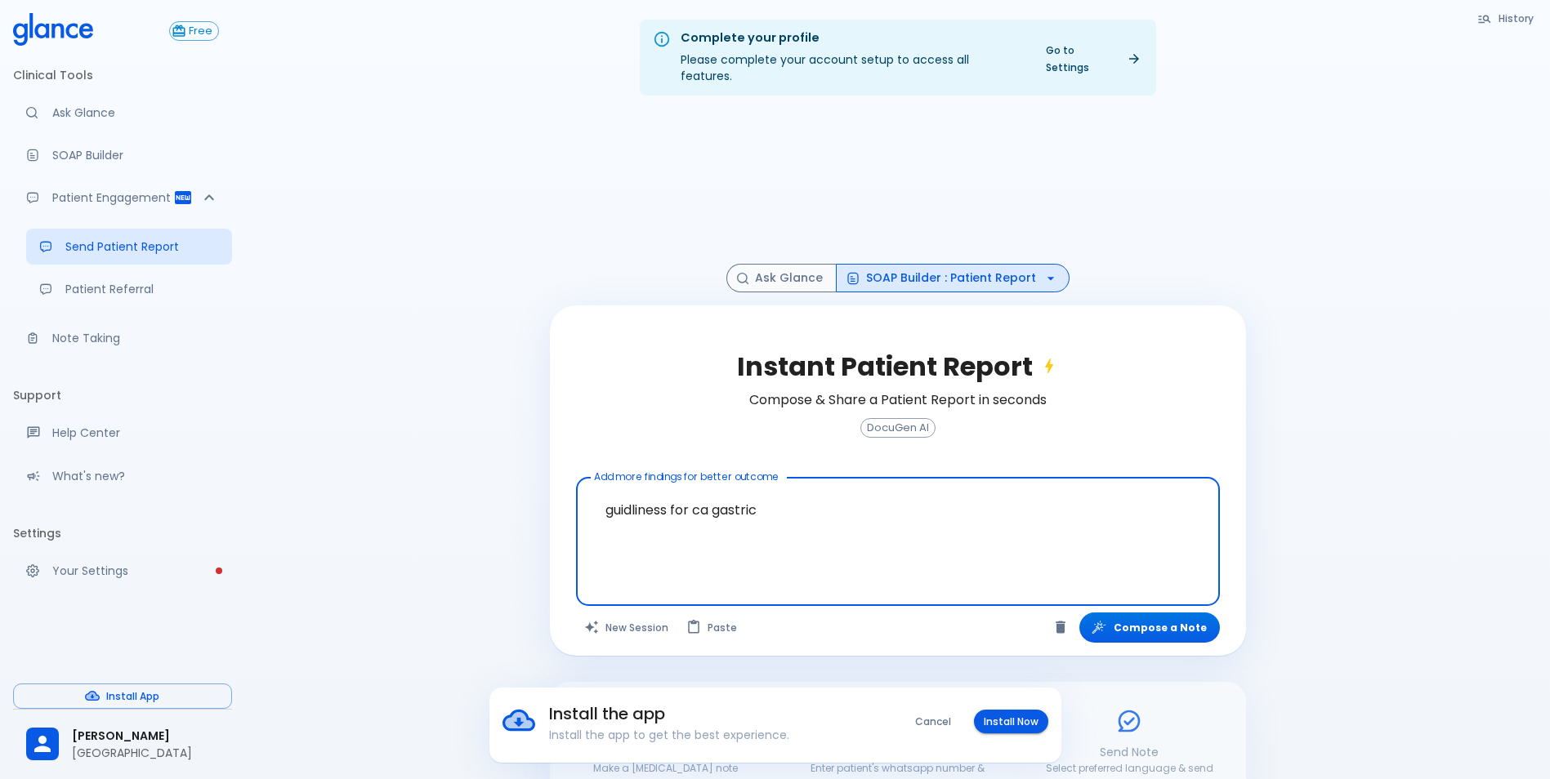  What do you see at coordinates (705, 714) in the screenshot?
I see `h6: Install the app` at bounding box center [705, 714].